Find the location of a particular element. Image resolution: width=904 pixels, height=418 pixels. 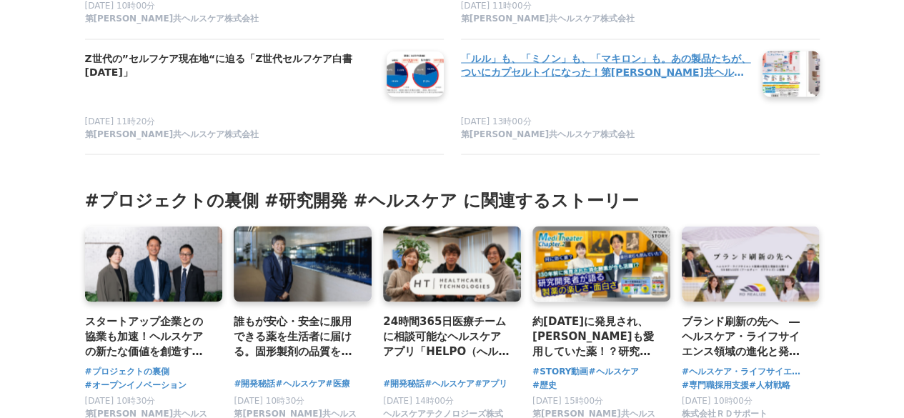

a: #ヘルスケア・ライフサイエンス is located at coordinates (745, 371).